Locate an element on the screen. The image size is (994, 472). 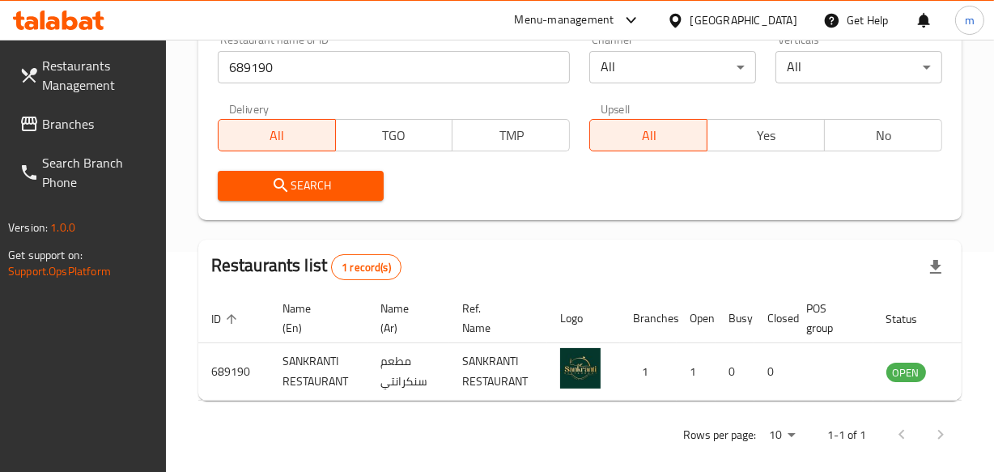
label: Upsell is located at coordinates (615, 108).